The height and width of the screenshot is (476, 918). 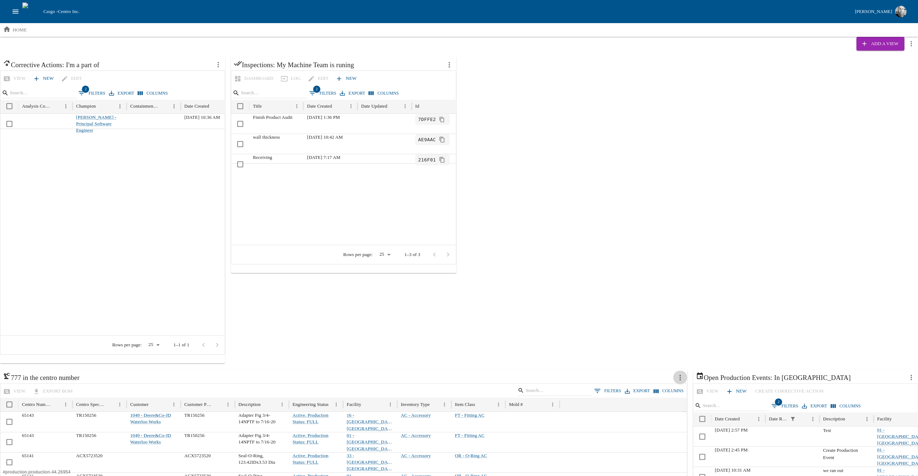 I want to click on code: 216F01, so click(x=427, y=160).